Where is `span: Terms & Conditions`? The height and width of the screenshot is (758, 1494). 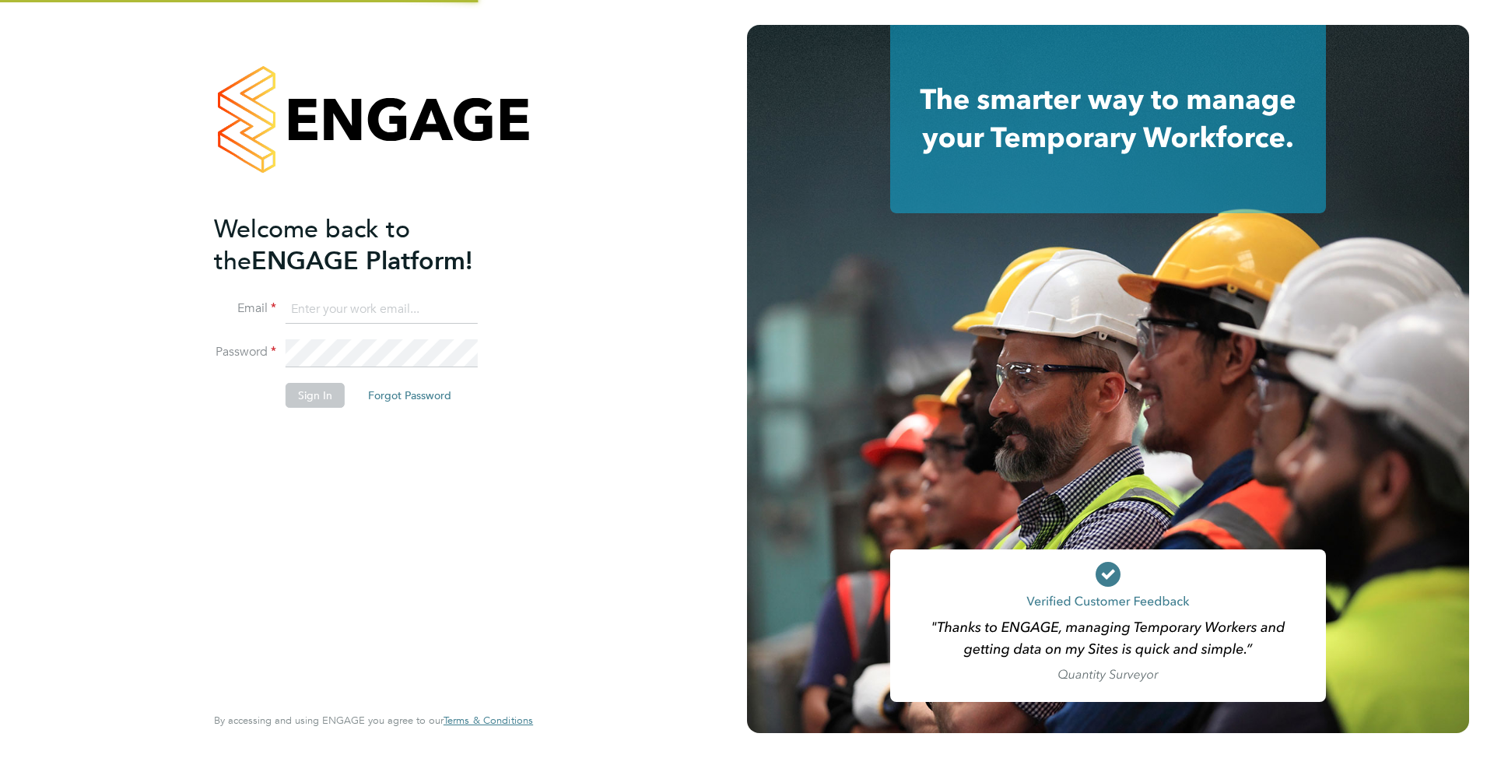
span: Terms & Conditions is located at coordinates (488, 720).